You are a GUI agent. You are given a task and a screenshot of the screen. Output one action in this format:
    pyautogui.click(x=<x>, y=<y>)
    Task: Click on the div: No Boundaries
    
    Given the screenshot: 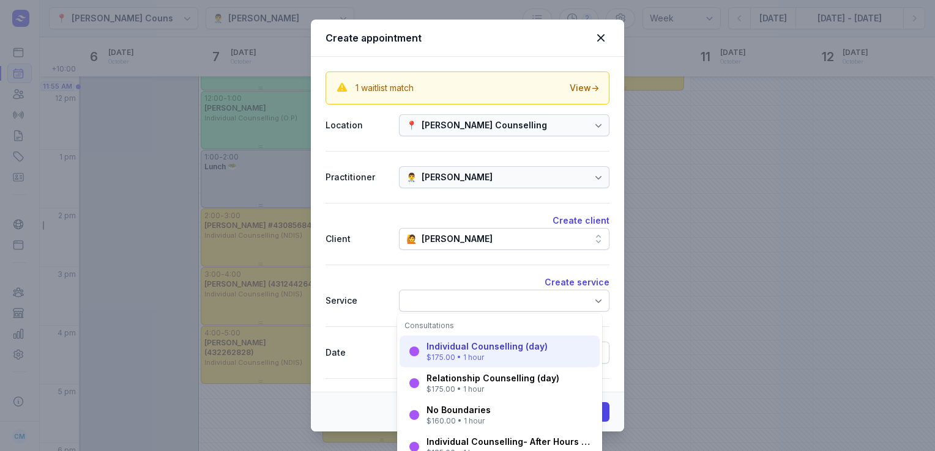 What is the action you would take?
    pyautogui.click(x=458, y=410)
    